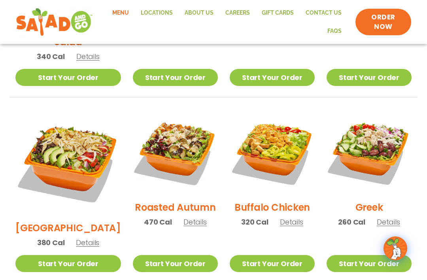 The height and width of the screenshot is (280, 427). I want to click on img: Product photo for Roasted Autumn Salad, so click(175, 152).